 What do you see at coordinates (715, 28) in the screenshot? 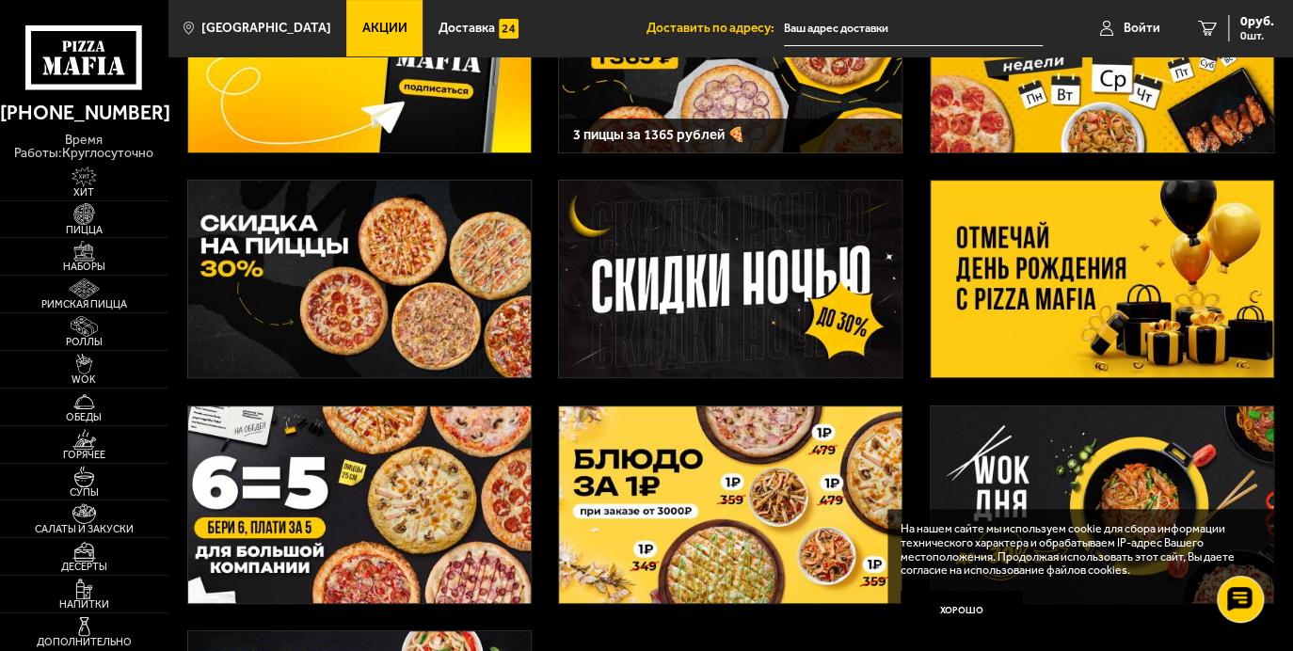
I see `span: Доставить по адресу:` at bounding box center [715, 28].